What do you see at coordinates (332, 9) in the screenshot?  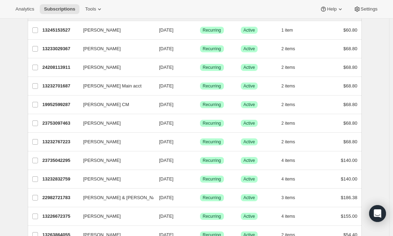 I see `button: Help` at bounding box center [332, 9].